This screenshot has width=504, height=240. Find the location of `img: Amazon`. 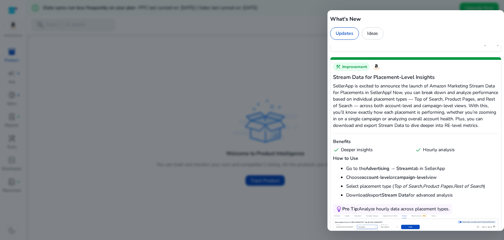

img: Amazon is located at coordinates (376, 67).